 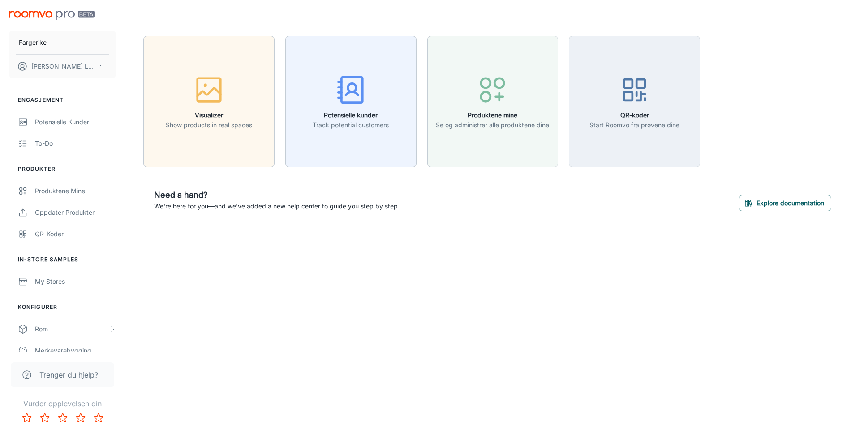 I want to click on div: To-do, so click(x=75, y=143).